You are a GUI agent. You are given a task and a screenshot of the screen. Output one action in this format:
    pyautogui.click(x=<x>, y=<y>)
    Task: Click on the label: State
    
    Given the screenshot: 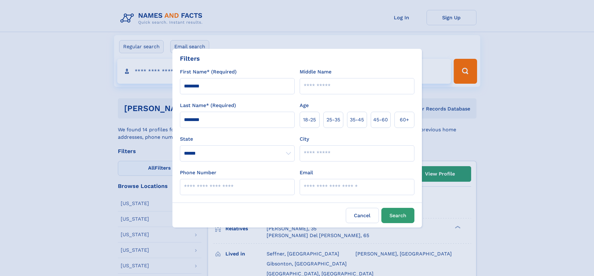 What is the action you would take?
    pyautogui.click(x=237, y=139)
    